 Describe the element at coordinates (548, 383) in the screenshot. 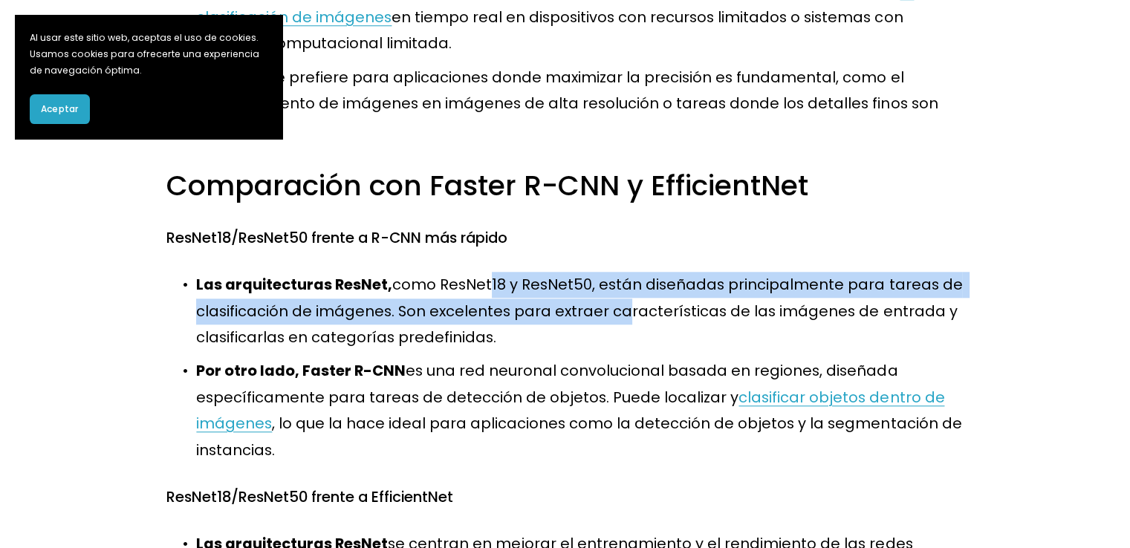

I see `font: es una red neuronal convolucional basada en regiones, diseñada específicamente para tareas de det...` at that location.